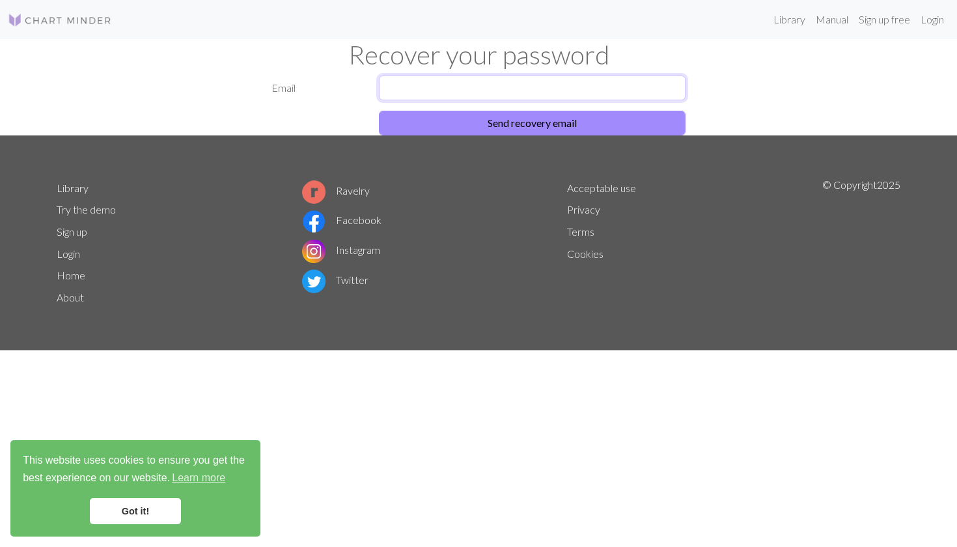 This screenshot has width=957, height=547. What do you see at coordinates (314, 192) in the screenshot?
I see `img: Ravelry logo` at bounding box center [314, 192].